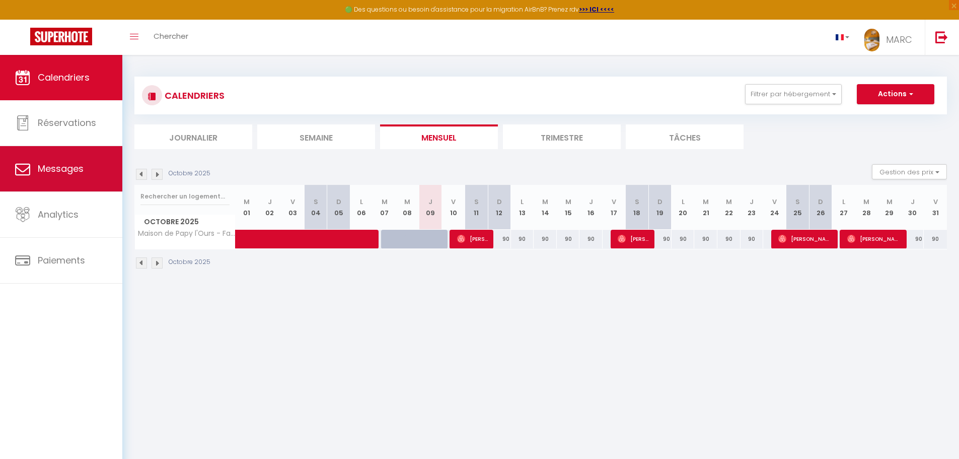 This screenshot has width=959, height=459. I want to click on th: 18, so click(637, 207).